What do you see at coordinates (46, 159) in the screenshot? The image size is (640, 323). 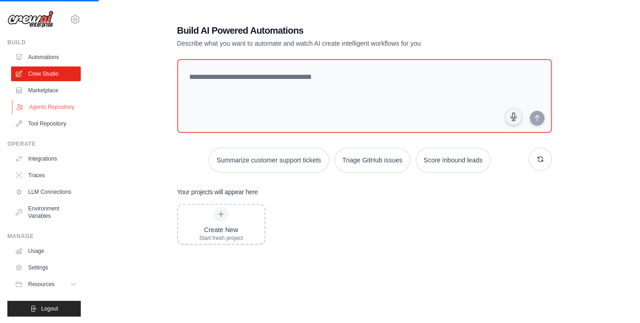 I see `a: Integrations` at bounding box center [46, 159].